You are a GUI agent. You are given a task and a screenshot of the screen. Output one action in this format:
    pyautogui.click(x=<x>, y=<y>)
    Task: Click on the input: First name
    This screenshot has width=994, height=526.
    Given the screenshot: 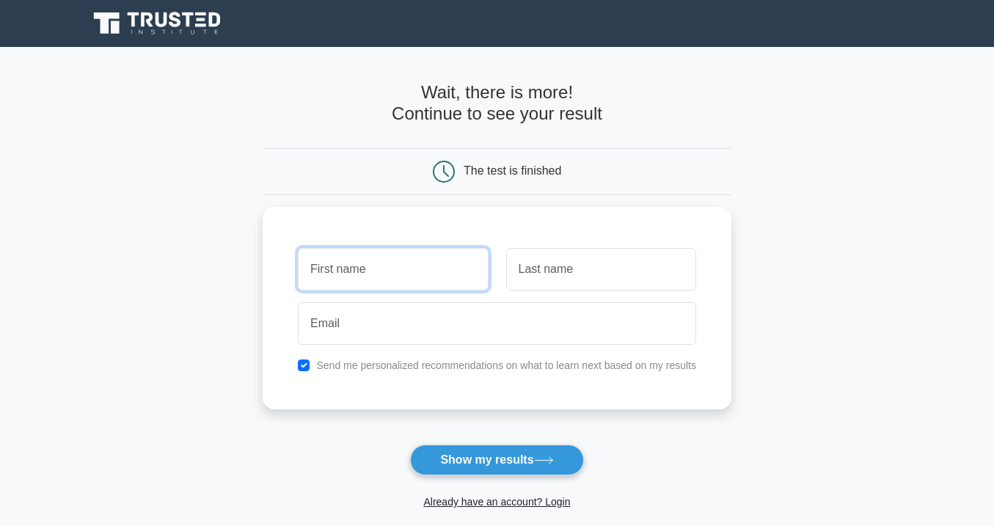 What is the action you would take?
    pyautogui.click(x=392, y=269)
    